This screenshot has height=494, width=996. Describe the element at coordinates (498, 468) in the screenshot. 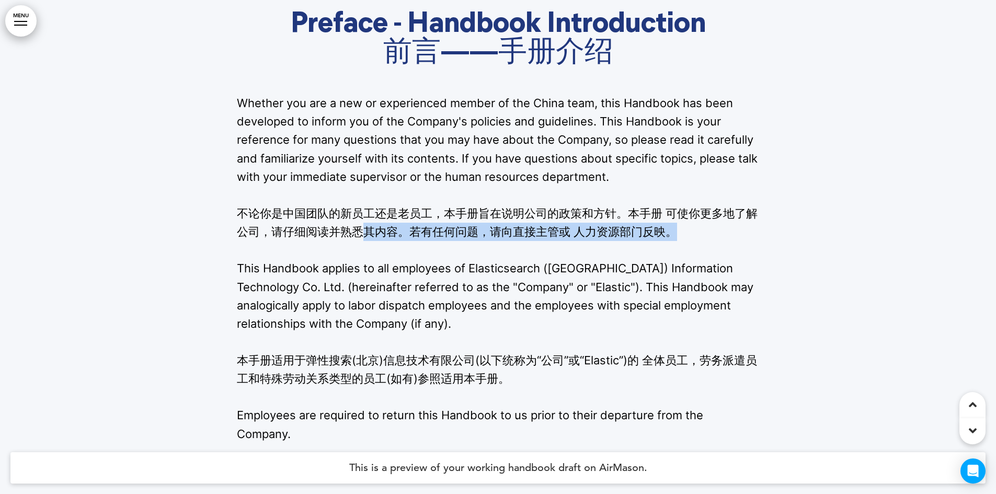

I see `h4: This is a preview of your working handbook draft on AirMason.` at that location.